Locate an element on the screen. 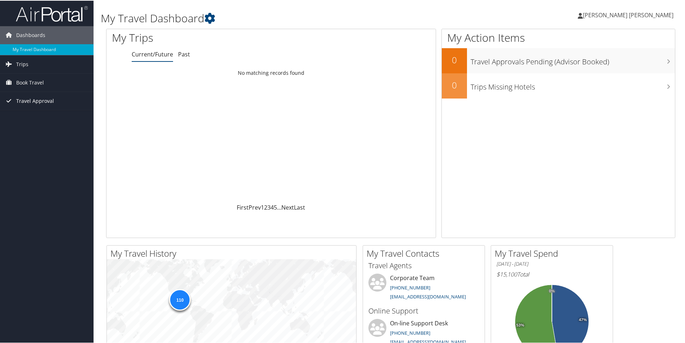 This screenshot has height=343, width=685. h3: Travel Approvals Pending (Advisor Booked) is located at coordinates (573, 59).